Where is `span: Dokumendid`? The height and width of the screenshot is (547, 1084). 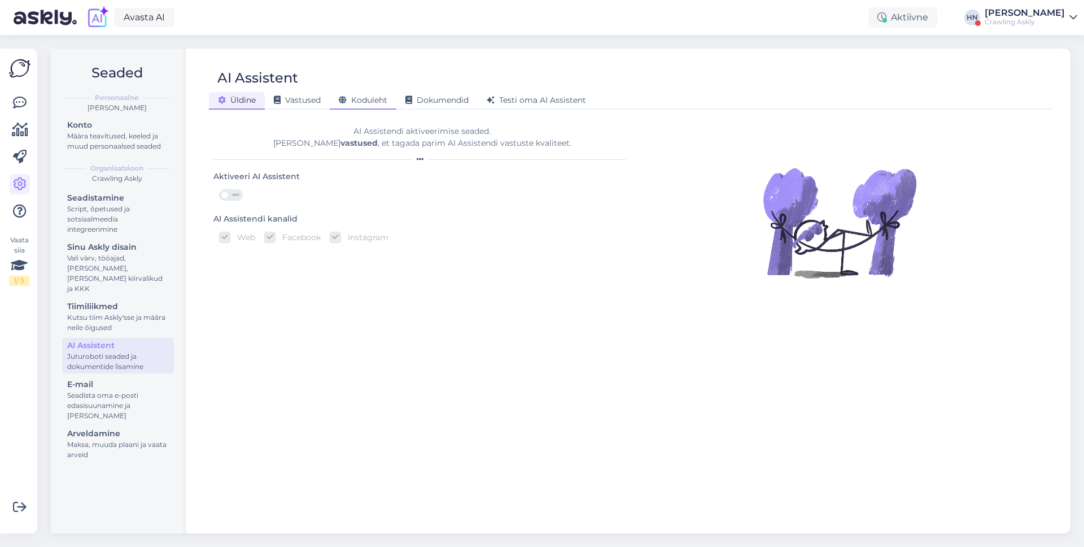
span: Dokumendid is located at coordinates (437, 100).